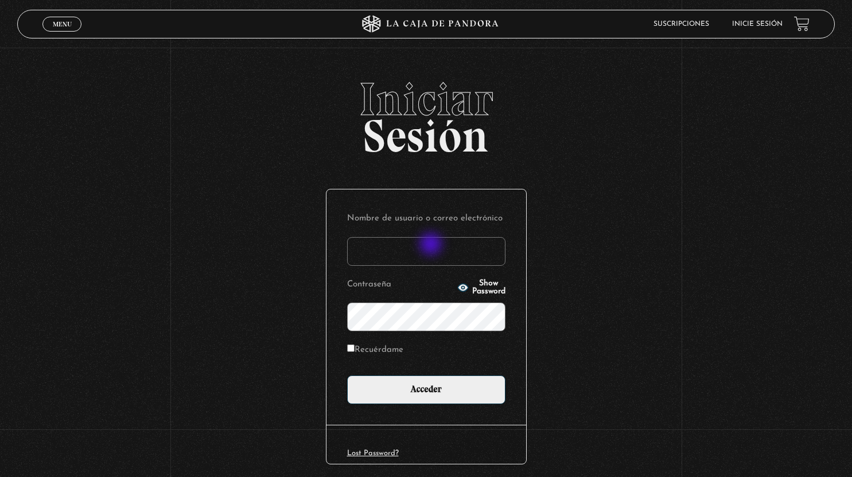  I want to click on button: Show Password, so click(481, 287).